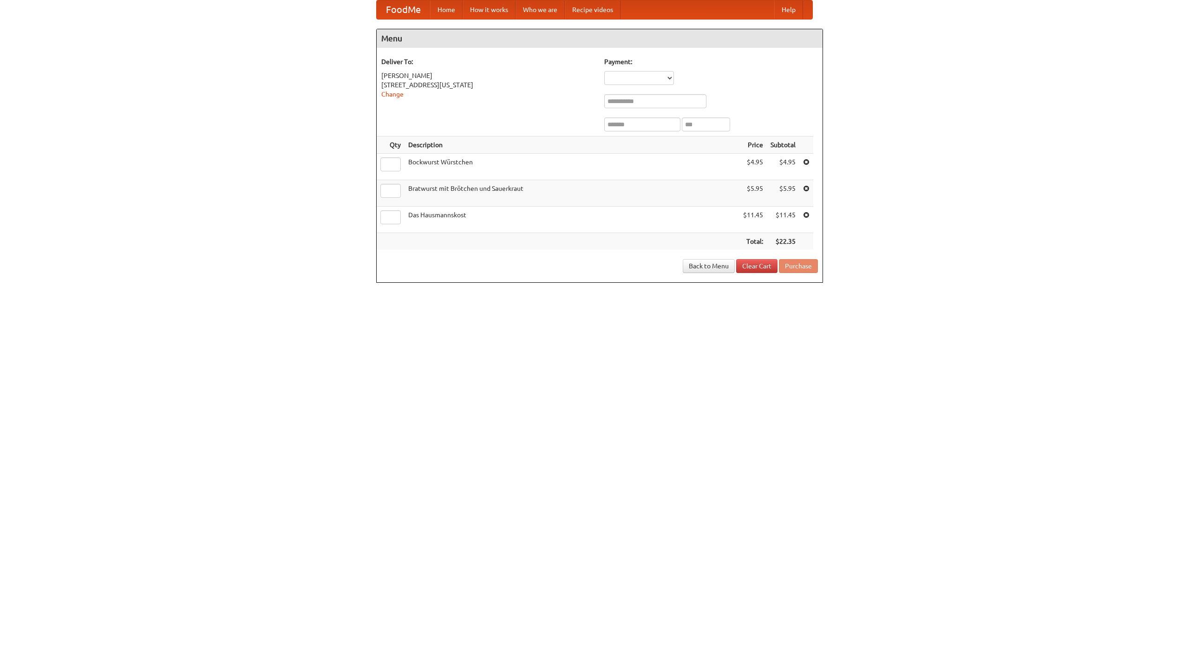 Image resolution: width=1189 pixels, height=657 pixels. What do you see at coordinates (403, 10) in the screenshot?
I see `a: FoodMe` at bounding box center [403, 10].